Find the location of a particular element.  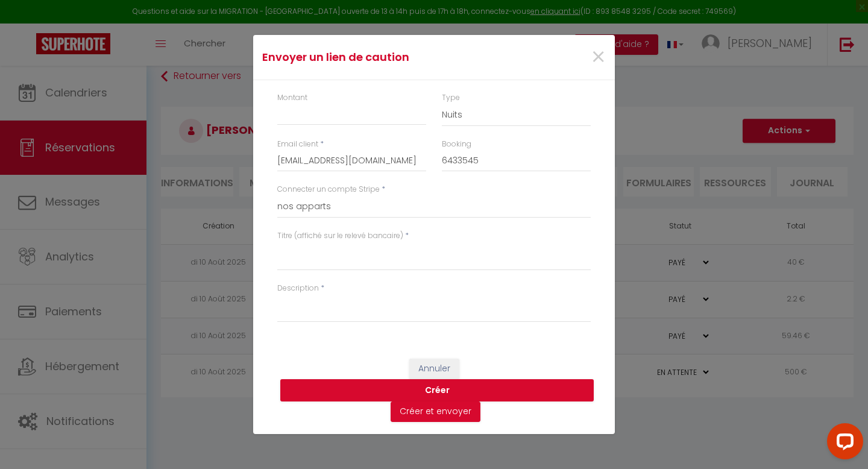

button: Close is located at coordinates (598, 57).